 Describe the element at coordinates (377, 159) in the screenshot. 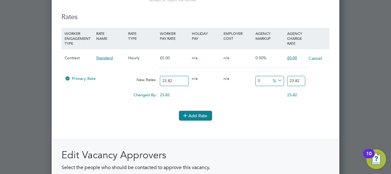

I see `button: Open Resource Center, 10 new notifications` at that location.